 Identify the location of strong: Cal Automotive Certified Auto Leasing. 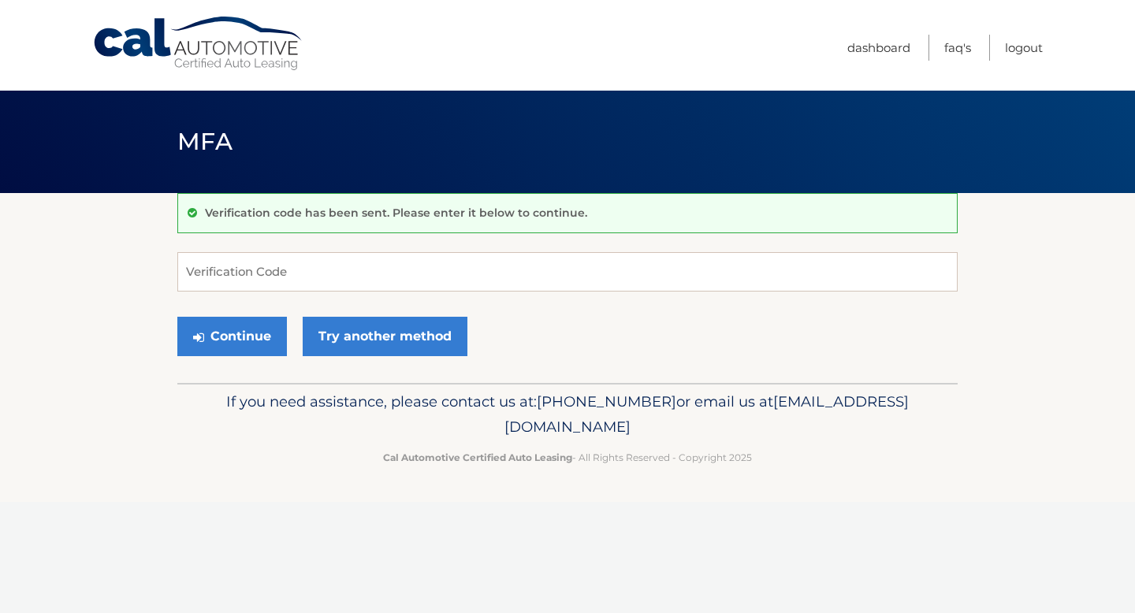
(478, 457).